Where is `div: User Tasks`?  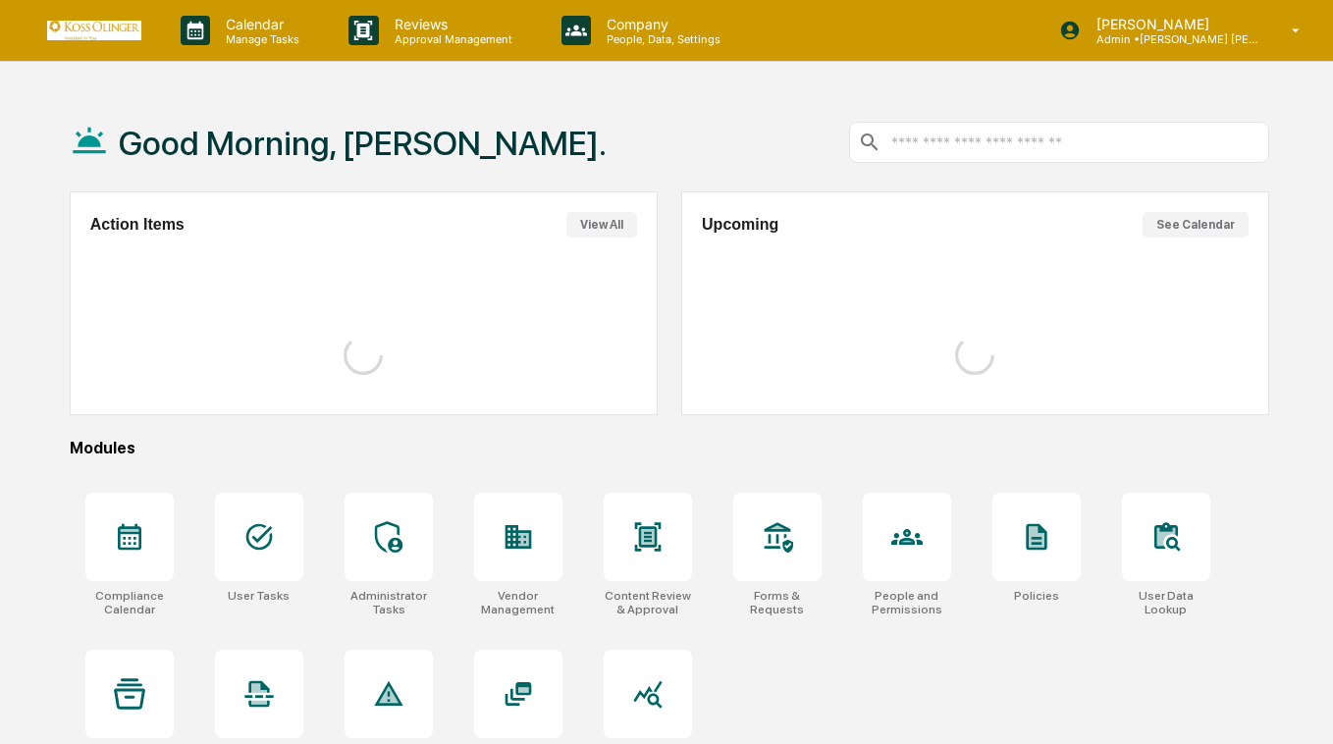 div: User Tasks is located at coordinates (258, 596).